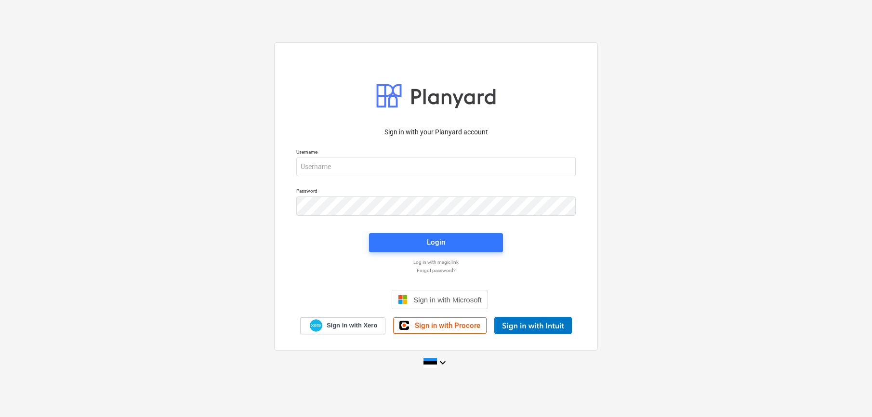  Describe the element at coordinates (436, 262) in the screenshot. I see `p: Log in with magic link` at that location.